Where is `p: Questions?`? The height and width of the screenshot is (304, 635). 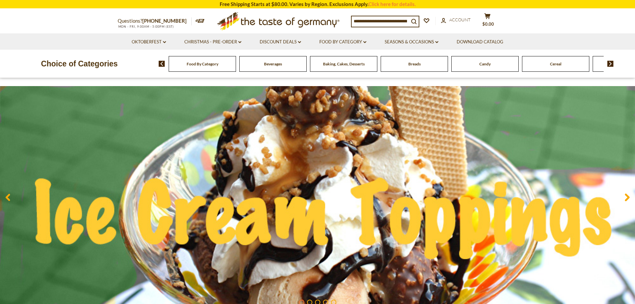
p: Questions? is located at coordinates (155, 21).